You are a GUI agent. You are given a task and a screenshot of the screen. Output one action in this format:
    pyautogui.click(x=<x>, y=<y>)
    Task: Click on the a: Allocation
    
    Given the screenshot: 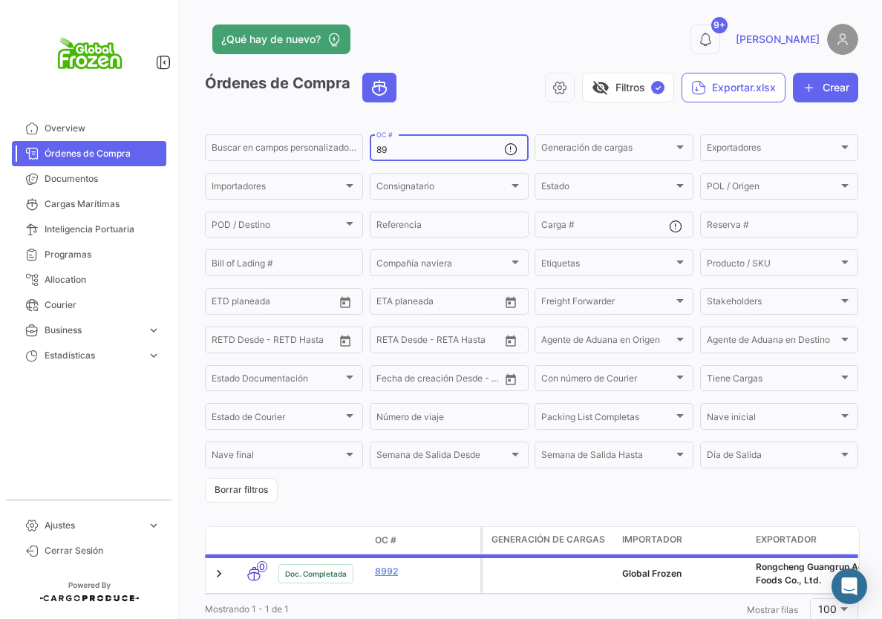 What is the action you would take?
    pyautogui.click(x=89, y=280)
    